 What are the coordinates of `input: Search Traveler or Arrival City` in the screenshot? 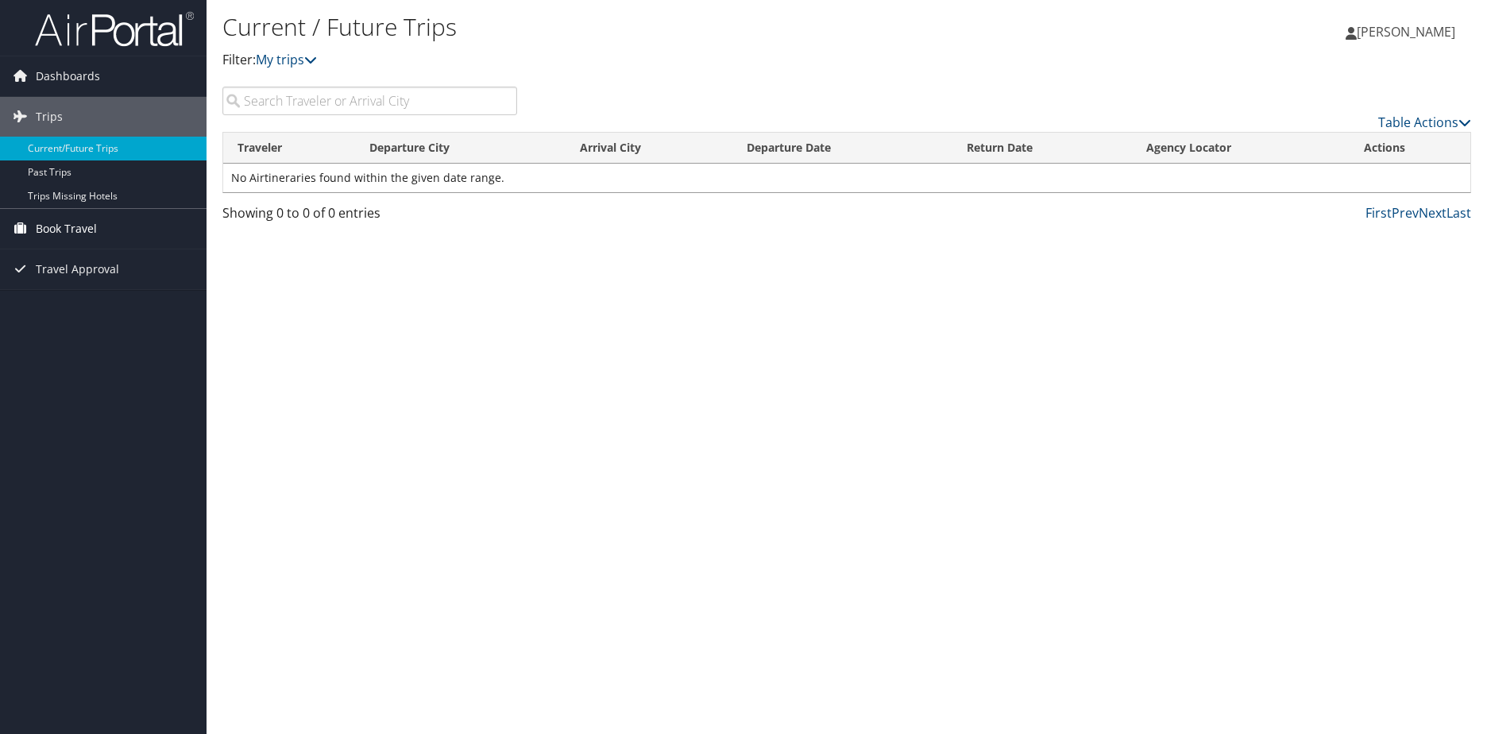 It's located at (369, 101).